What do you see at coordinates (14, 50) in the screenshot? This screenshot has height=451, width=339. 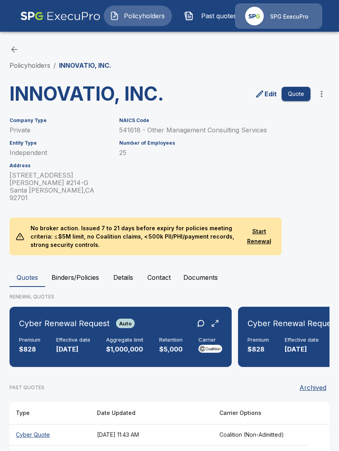 I see `a: back` at bounding box center [14, 50].